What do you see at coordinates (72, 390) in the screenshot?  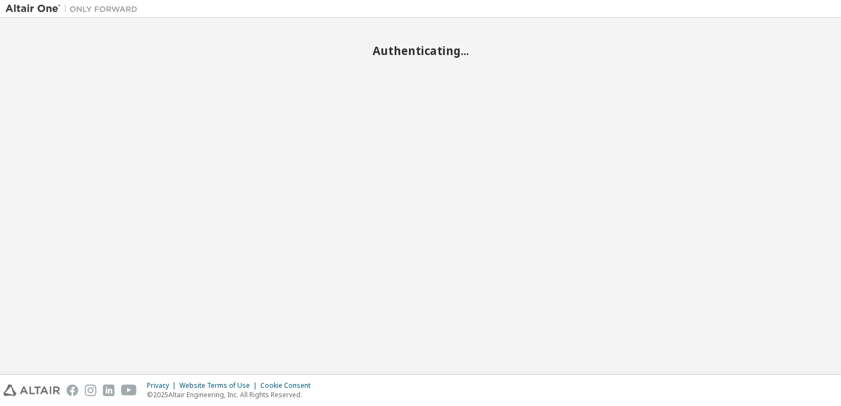 I see `img: facebook.svg` at bounding box center [72, 390].